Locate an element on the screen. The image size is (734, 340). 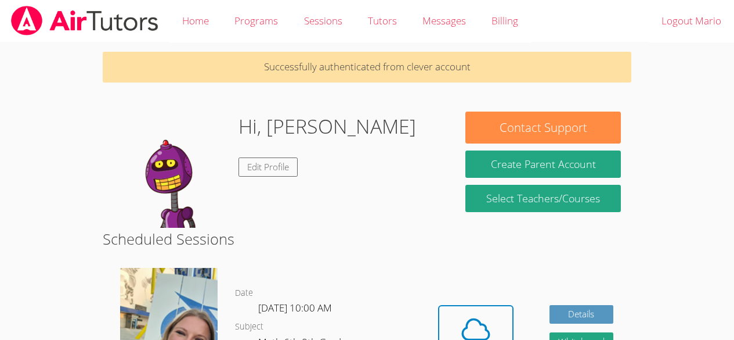
button: Contact Support is located at coordinates (543, 127).